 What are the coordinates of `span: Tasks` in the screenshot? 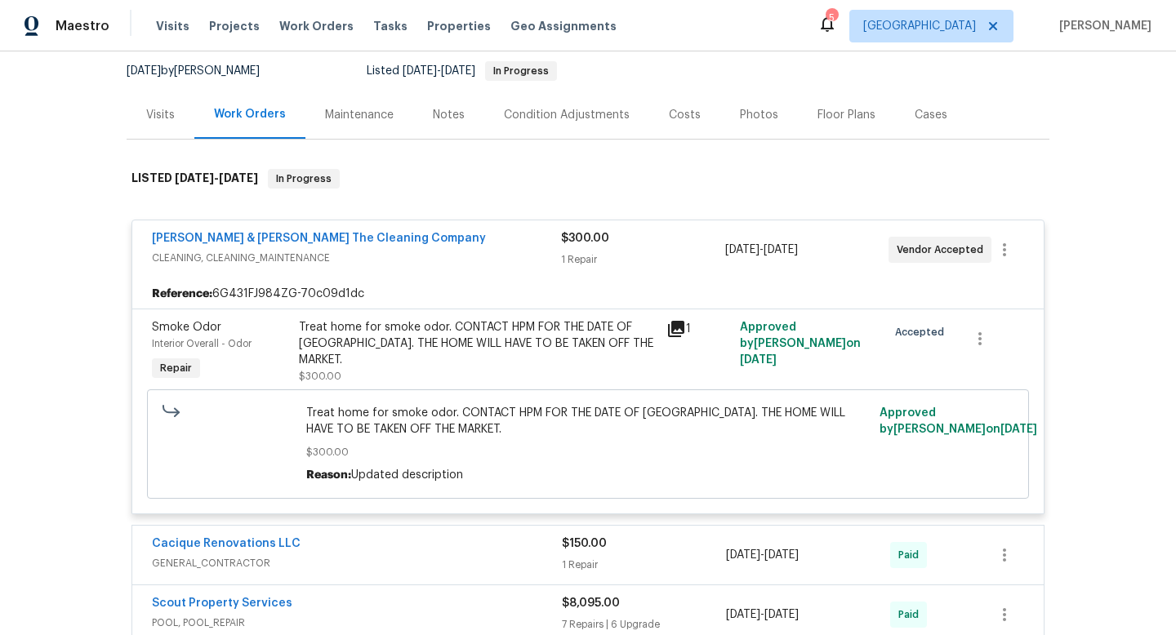 It's located at (390, 26).